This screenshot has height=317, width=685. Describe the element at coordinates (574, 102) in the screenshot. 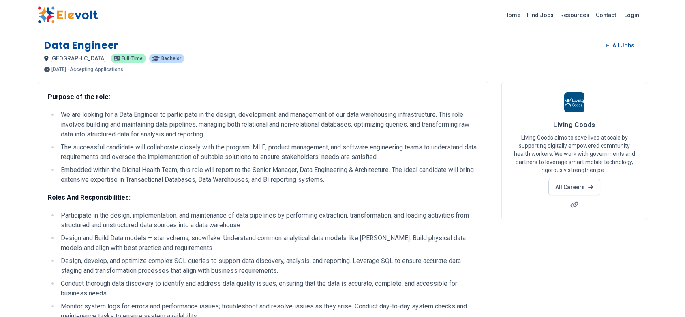

I see `img: Living Goods` at that location.